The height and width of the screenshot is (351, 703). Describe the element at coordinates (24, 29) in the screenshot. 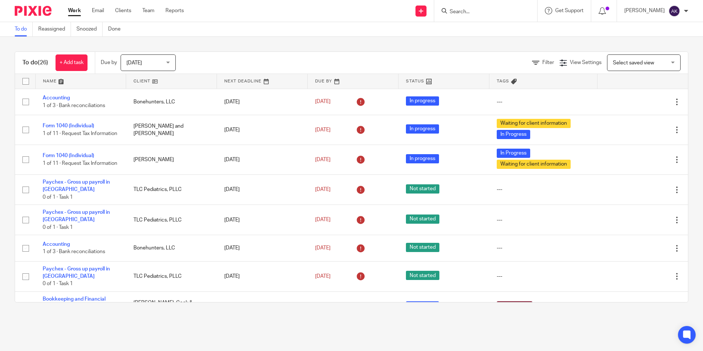

I see `a: To do` at that location.